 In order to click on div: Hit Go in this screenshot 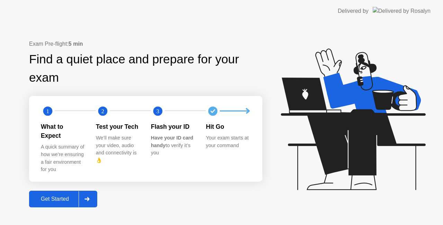, I will do `click(227, 127)`.